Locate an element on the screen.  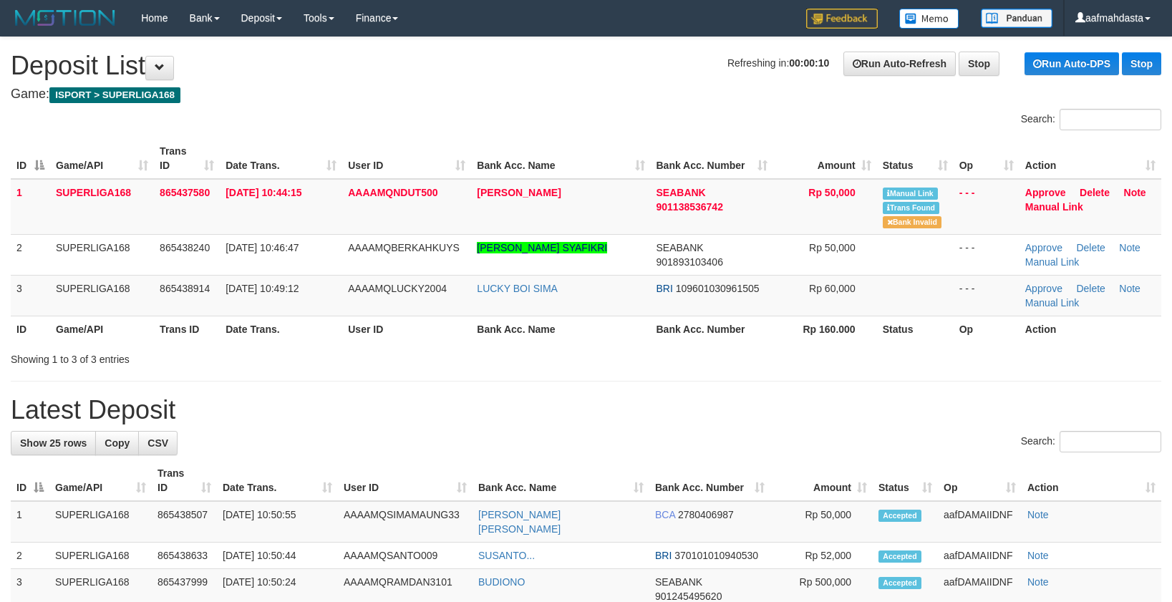
span: 865438914 is located at coordinates (185, 289).